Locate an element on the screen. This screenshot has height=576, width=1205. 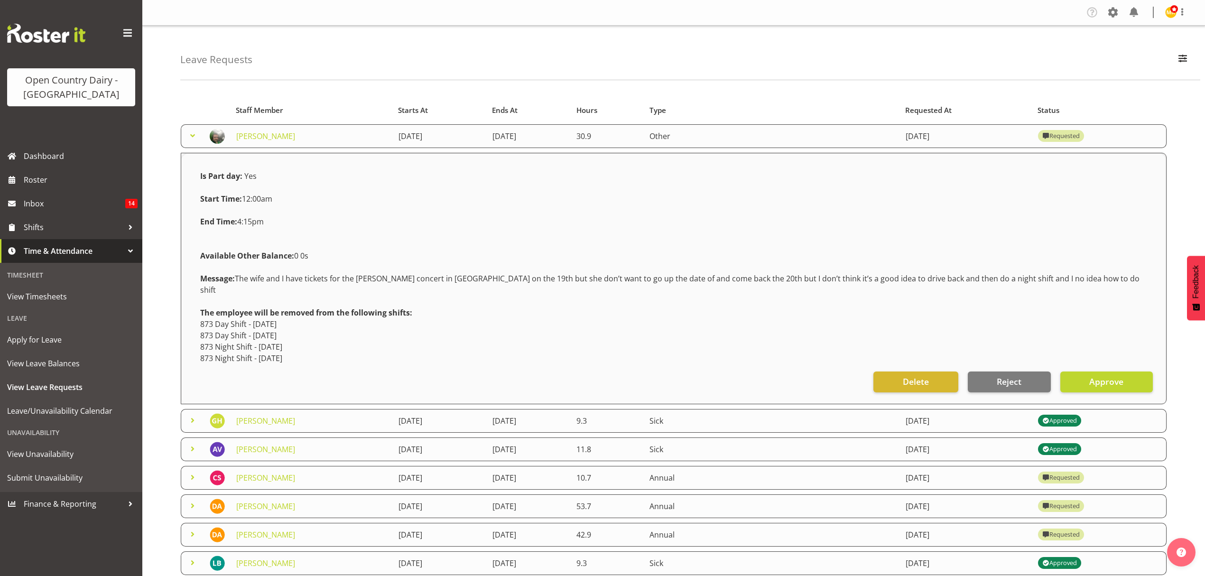
span: Status is located at coordinates (1049, 110).